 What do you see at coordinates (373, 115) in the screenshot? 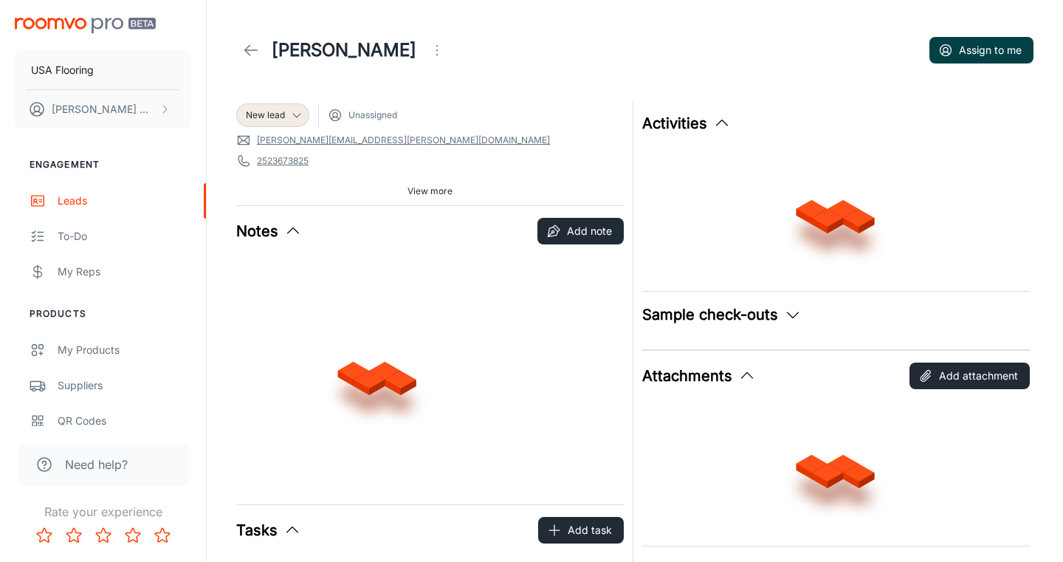
I see `span: Unassigned` at bounding box center [373, 115].